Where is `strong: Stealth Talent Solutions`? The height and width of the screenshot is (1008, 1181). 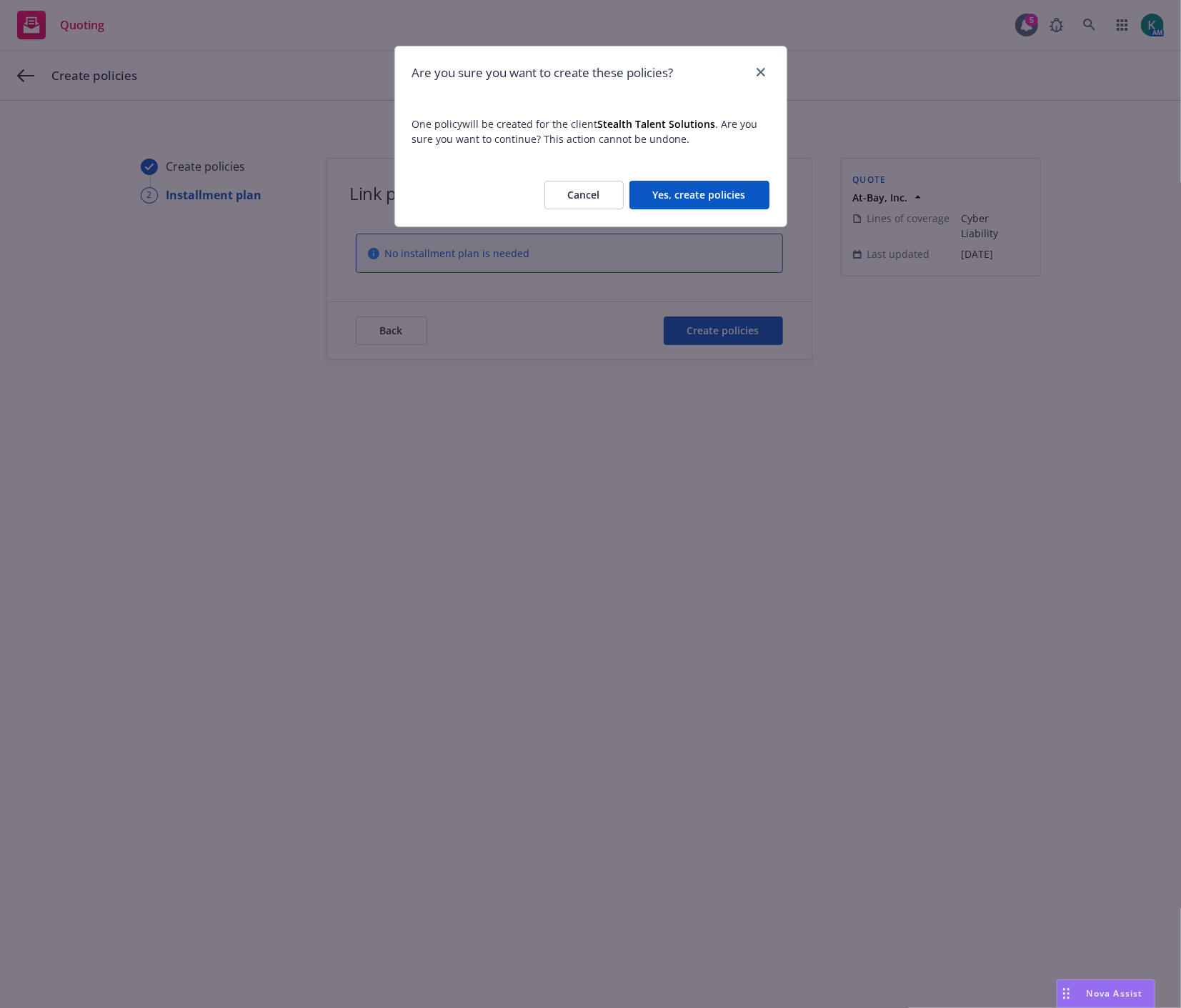 strong: Stealth Talent Solutions is located at coordinates (657, 123).